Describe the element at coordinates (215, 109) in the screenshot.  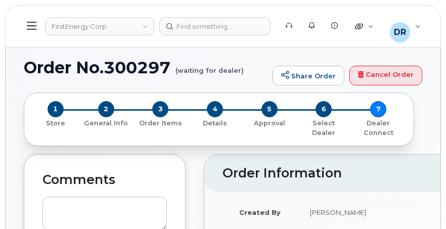
I see `span: 4` at that location.